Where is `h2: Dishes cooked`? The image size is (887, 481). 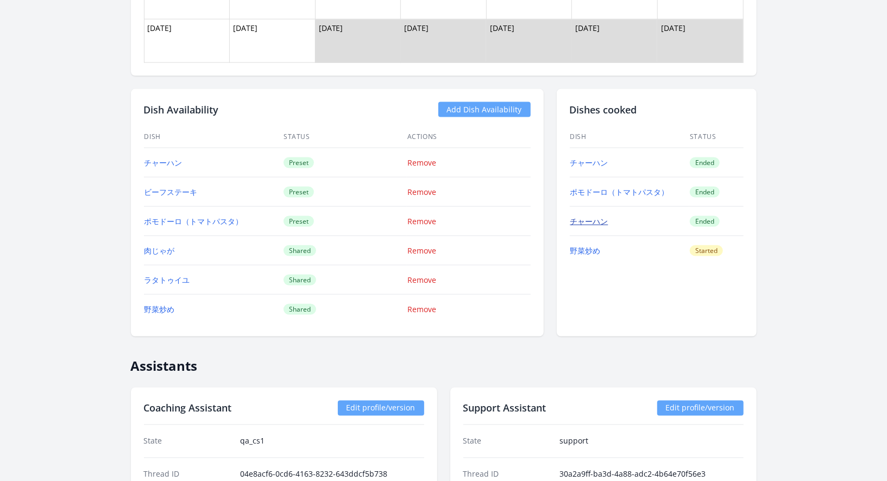 h2: Dishes cooked is located at coordinates (657, 110).